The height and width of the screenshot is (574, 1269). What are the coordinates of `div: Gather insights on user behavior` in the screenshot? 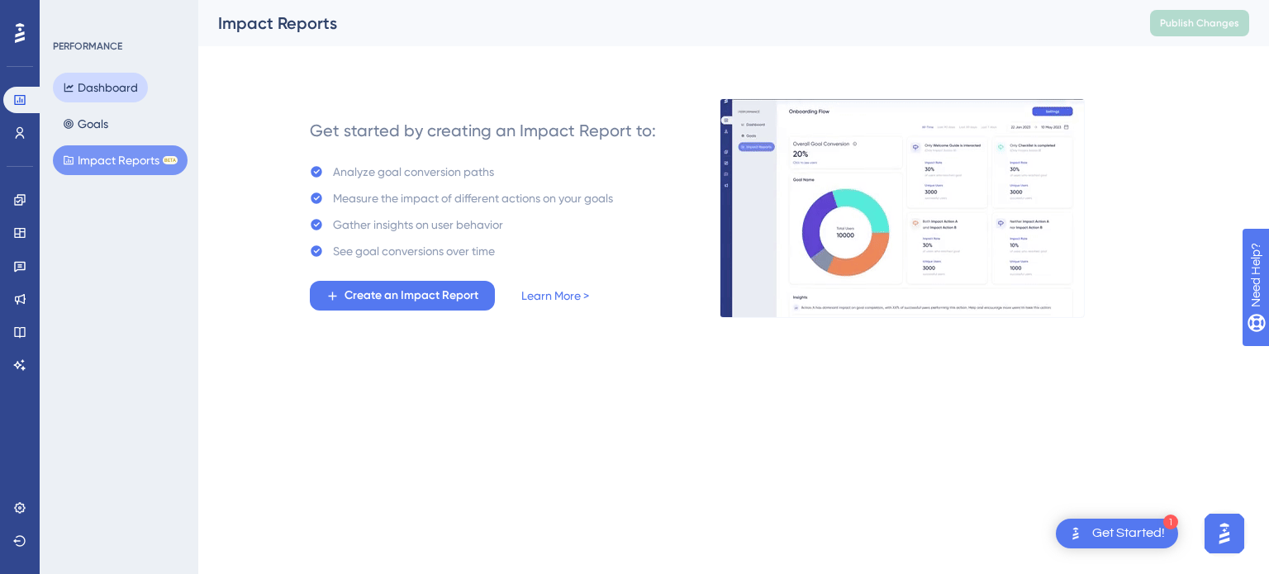 It's located at (418, 225).